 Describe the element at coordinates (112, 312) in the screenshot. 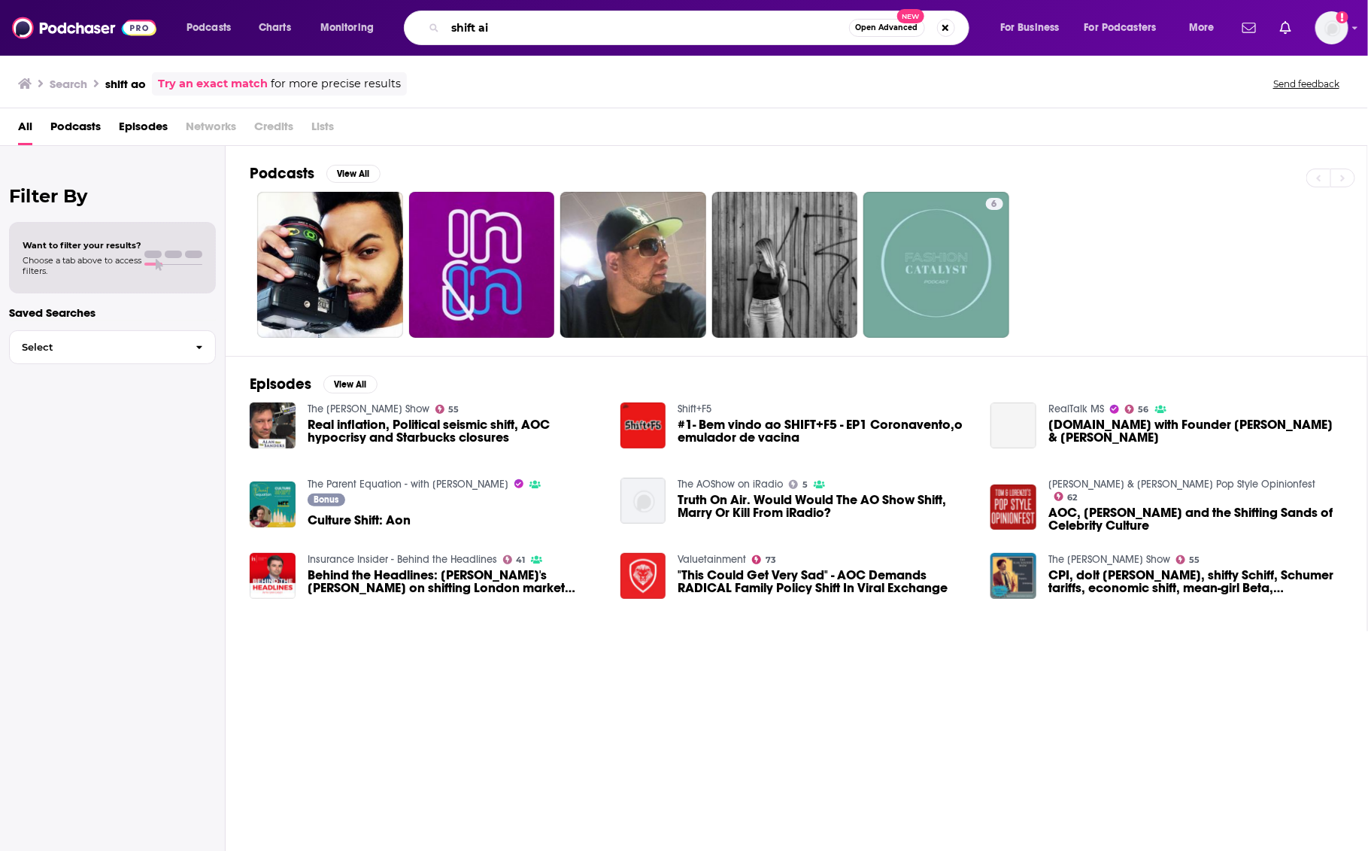

I see `p: Saved Searches` at that location.